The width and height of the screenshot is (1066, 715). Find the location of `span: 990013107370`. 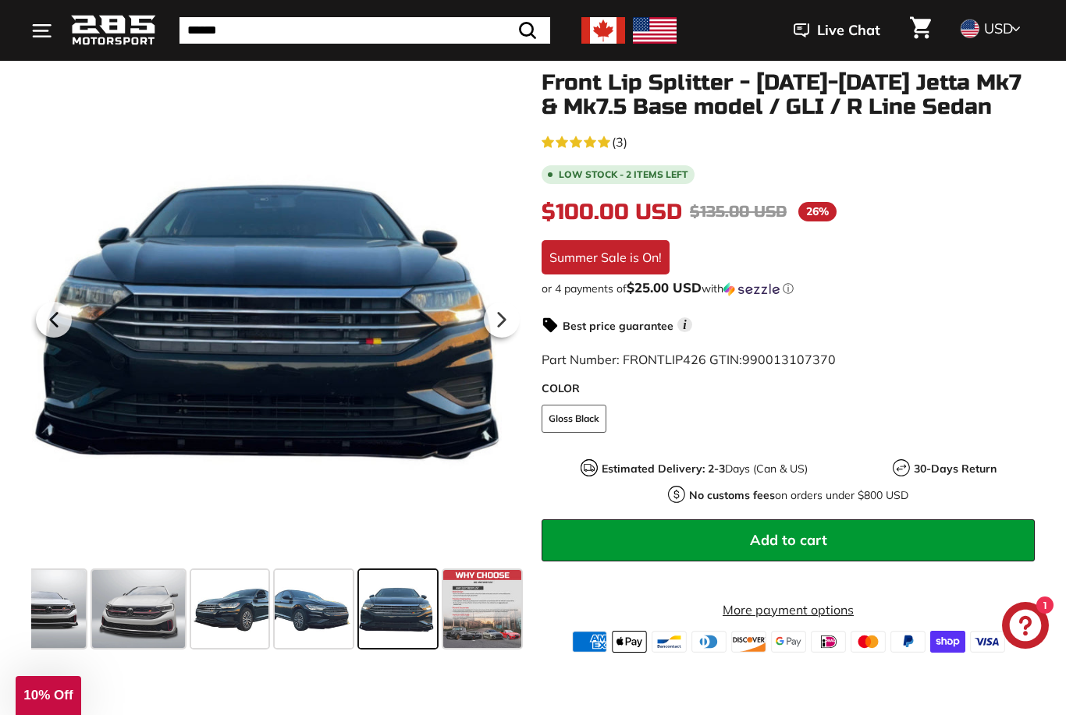

span: 990013107370 is located at coordinates (789, 360).